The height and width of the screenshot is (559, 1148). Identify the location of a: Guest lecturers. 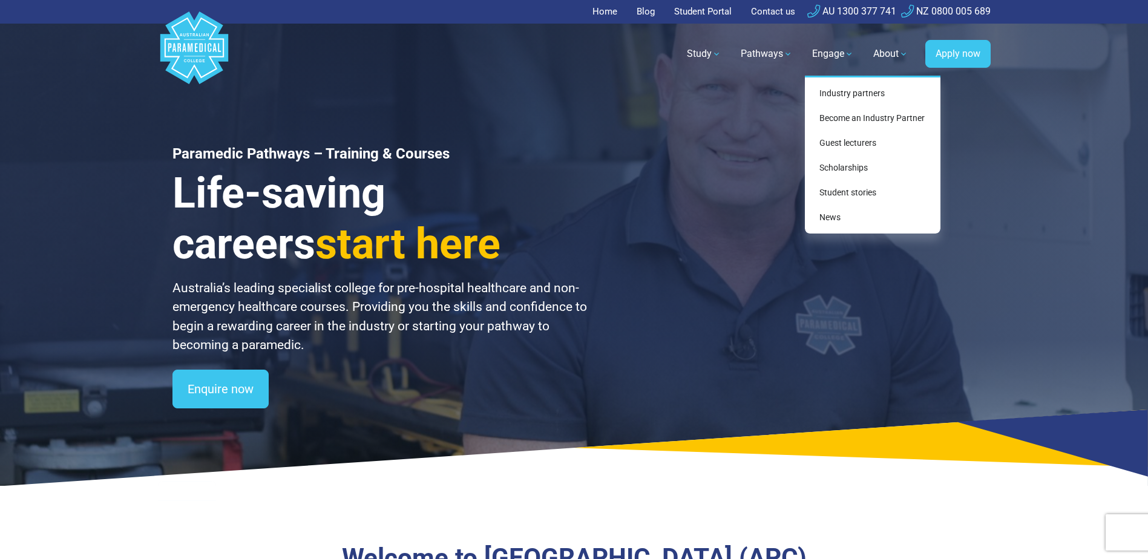
(873, 143).